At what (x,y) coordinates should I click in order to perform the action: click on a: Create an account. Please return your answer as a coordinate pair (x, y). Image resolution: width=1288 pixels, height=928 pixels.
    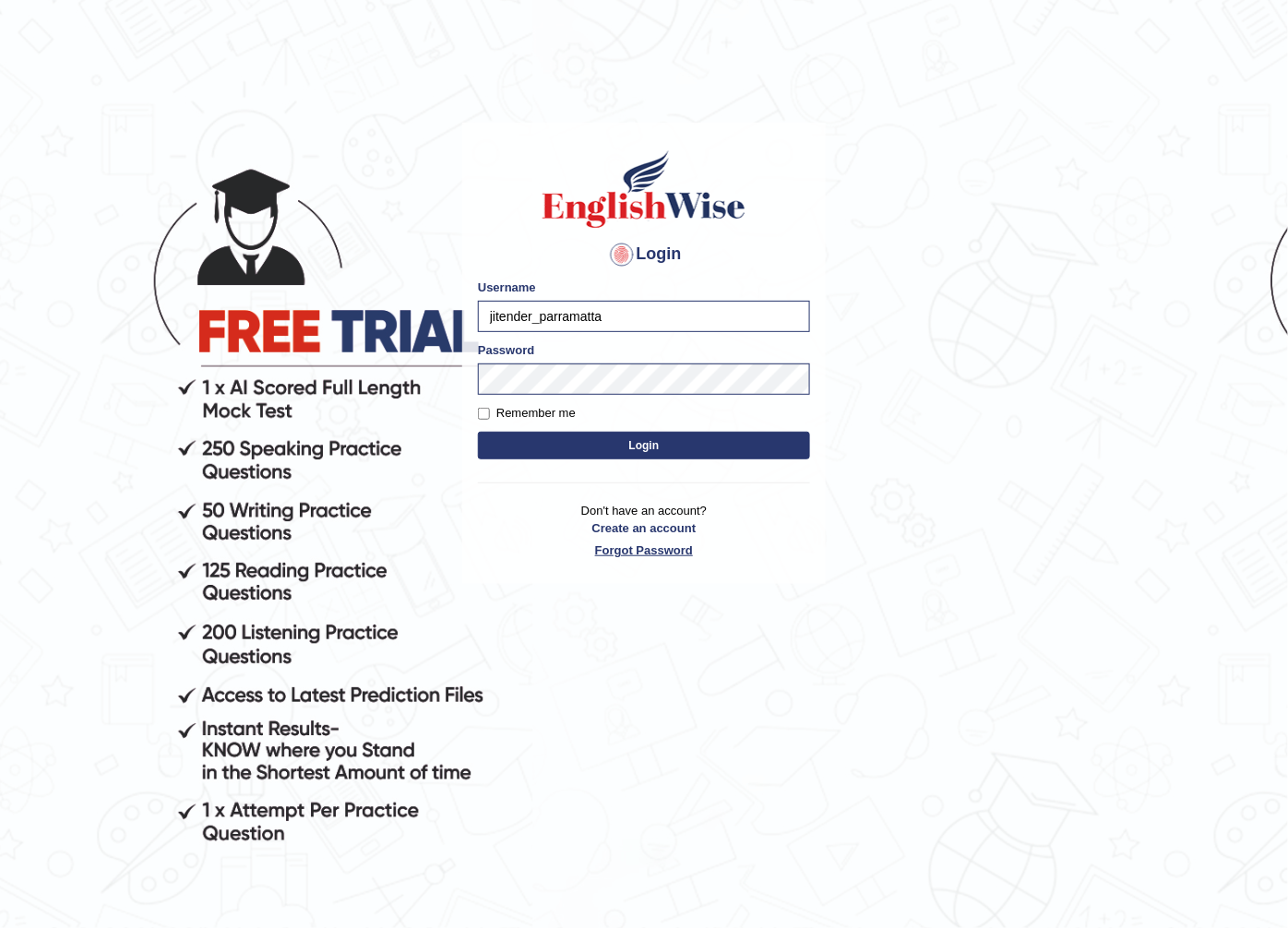
    Looking at the image, I should click on (644, 528).